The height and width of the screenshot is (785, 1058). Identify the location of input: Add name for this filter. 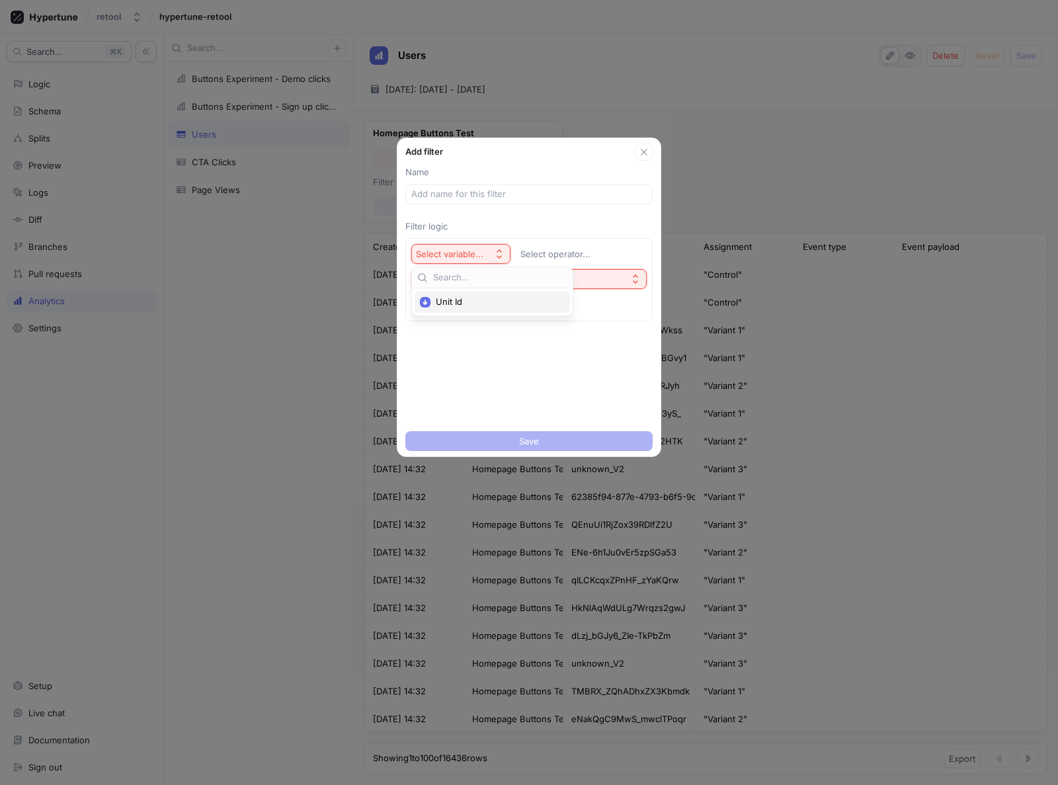
(529, 194).